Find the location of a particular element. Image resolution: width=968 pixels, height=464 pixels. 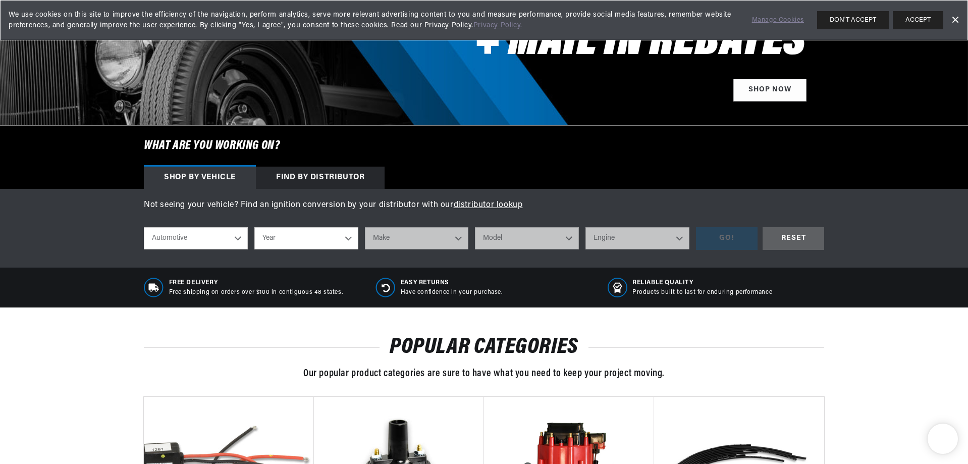

select: Model is located at coordinates (527, 238).